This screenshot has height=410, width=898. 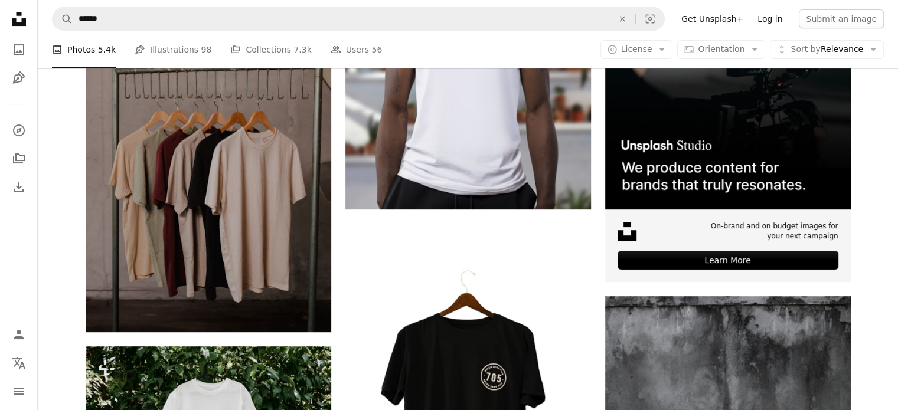 I want to click on button: Menu, so click(x=19, y=391).